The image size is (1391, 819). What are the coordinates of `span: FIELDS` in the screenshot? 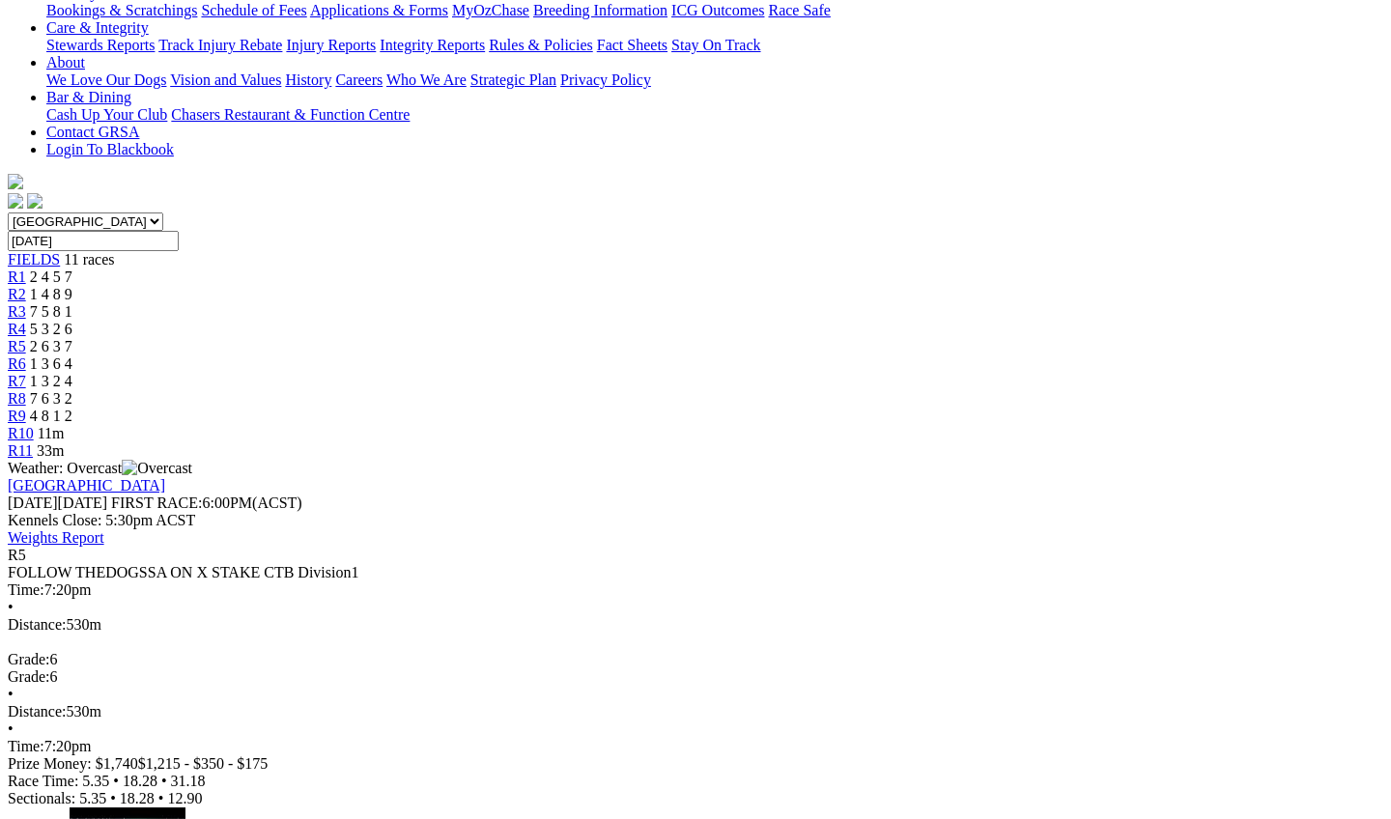 It's located at (34, 259).